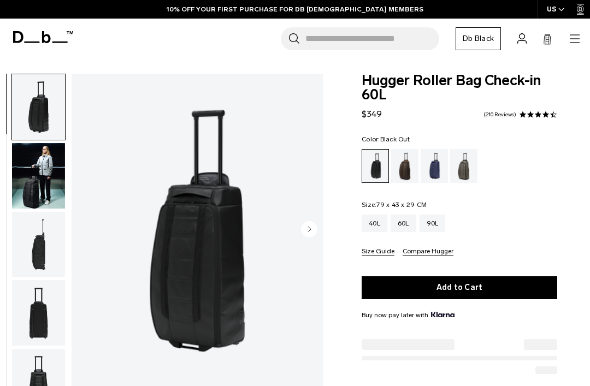 The width and height of the screenshot is (590, 386). What do you see at coordinates (478, 39) in the screenshot?
I see `a: Db Black` at bounding box center [478, 39].